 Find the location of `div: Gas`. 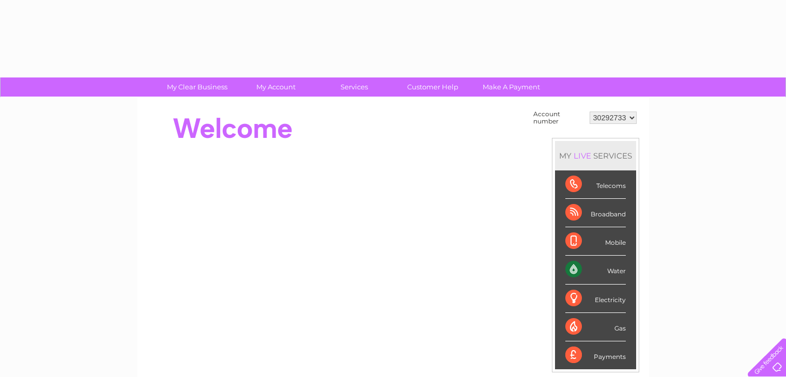

div: Gas is located at coordinates (596, 327).